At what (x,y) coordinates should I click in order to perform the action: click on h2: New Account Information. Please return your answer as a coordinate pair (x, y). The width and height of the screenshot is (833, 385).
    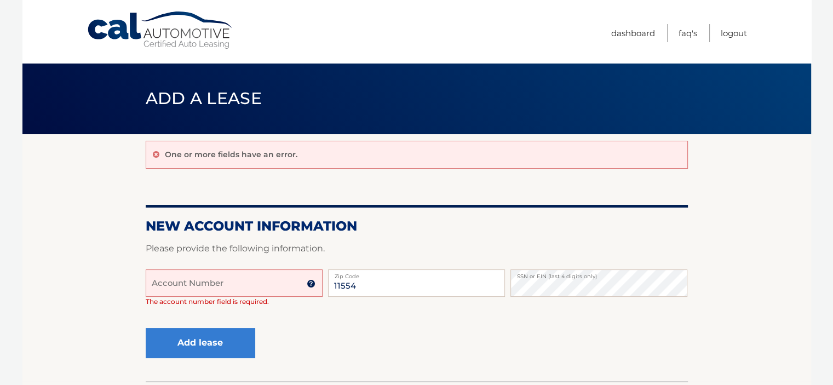
    Looking at the image, I should click on (417, 226).